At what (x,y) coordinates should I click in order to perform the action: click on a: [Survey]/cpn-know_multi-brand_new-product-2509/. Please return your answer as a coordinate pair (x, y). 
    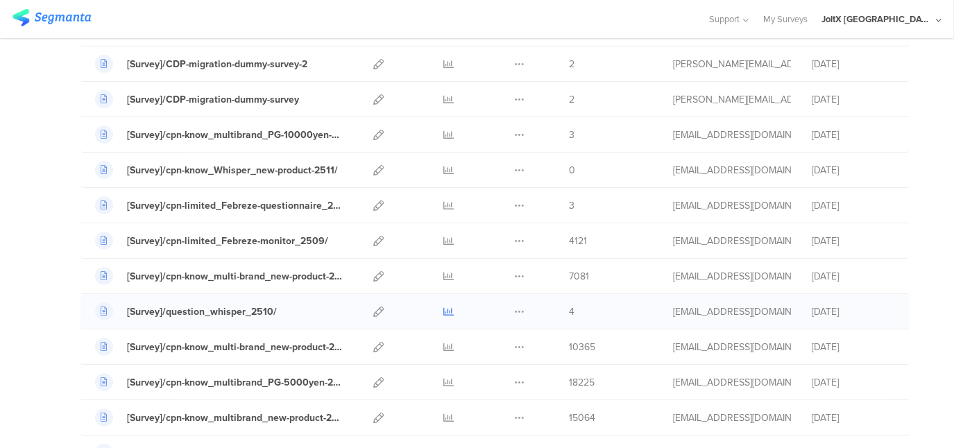
    Looking at the image, I should click on (219, 276).